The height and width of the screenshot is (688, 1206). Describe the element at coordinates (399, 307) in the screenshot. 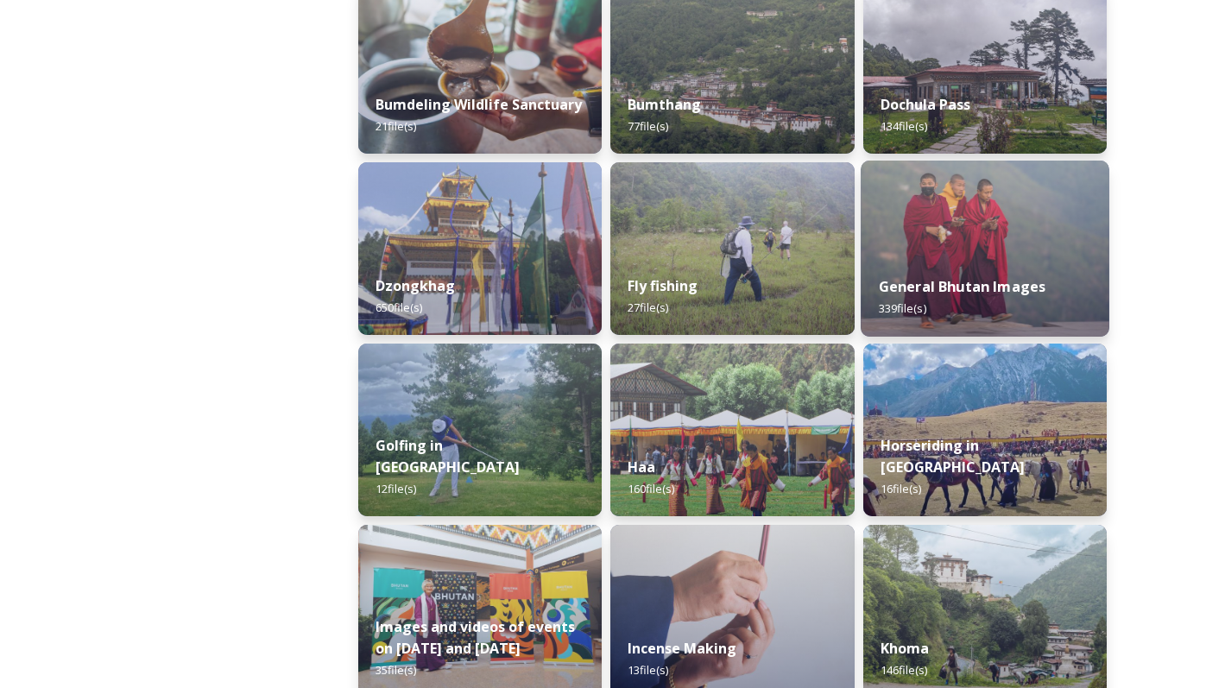

I see `span: 650 file(s)` at that location.